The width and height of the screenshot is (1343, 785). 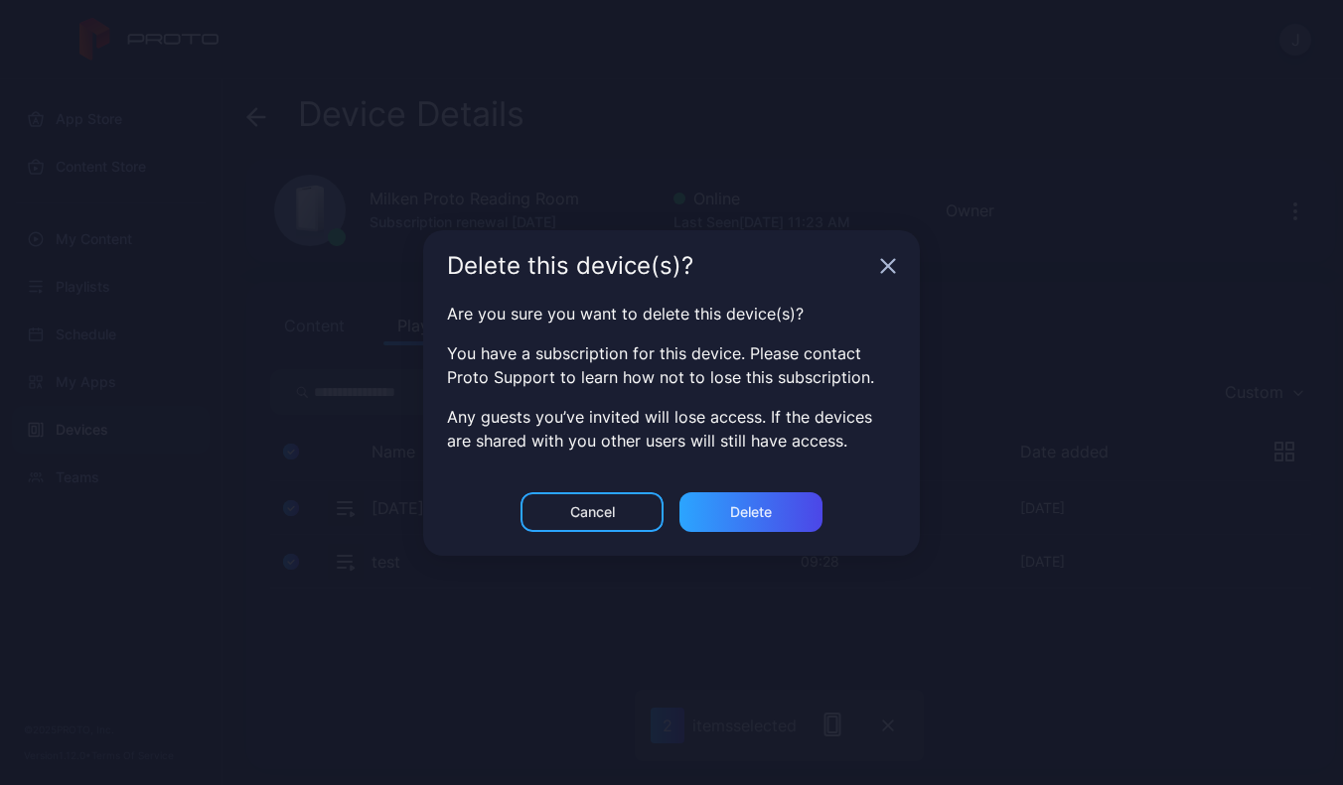 I want to click on p: Any guests you’ve invited will lose access. If the devices are shared with you other users will s..., so click(x=671, y=429).